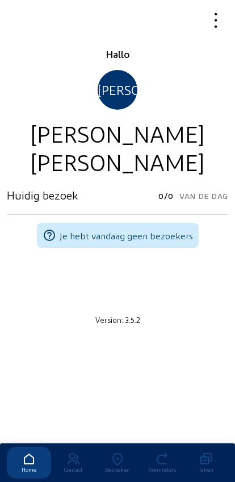  What do you see at coordinates (162, 469) in the screenshot?
I see `div: Reminders` at bounding box center [162, 469].